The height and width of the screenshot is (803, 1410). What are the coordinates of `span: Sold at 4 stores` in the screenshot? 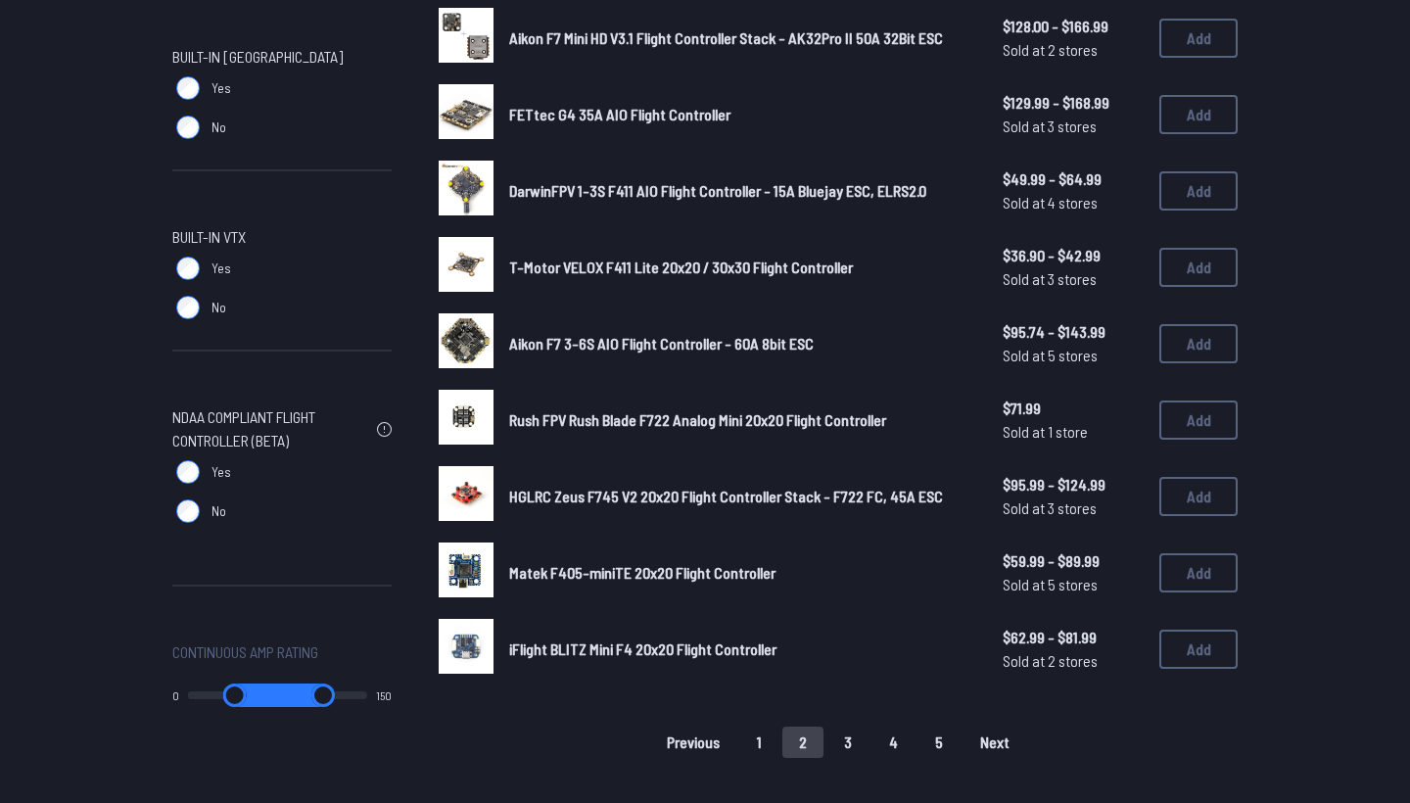 It's located at (1073, 203).